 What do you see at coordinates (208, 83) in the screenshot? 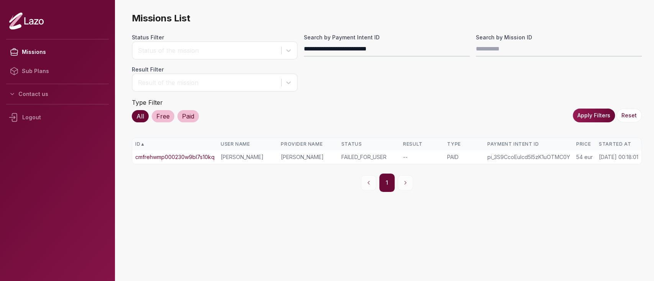
I see `div: Result of the mission` at bounding box center [208, 83].